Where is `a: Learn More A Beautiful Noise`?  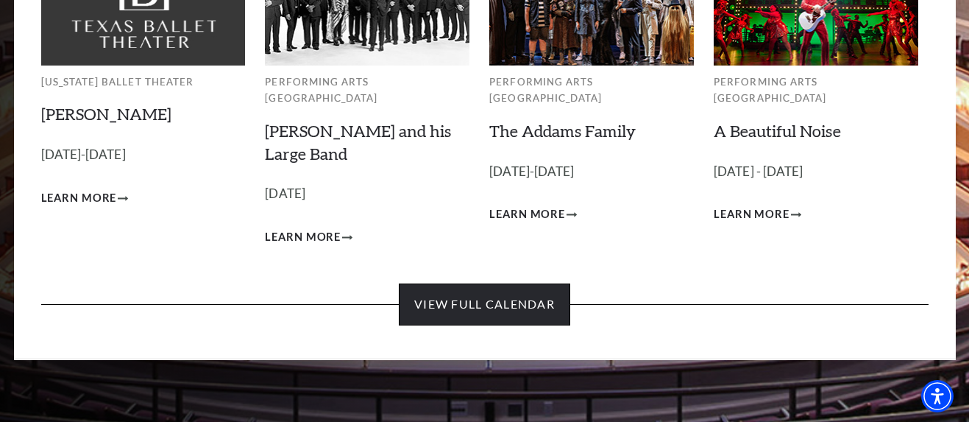 a: Learn More A Beautiful Noise is located at coordinates (757, 214).